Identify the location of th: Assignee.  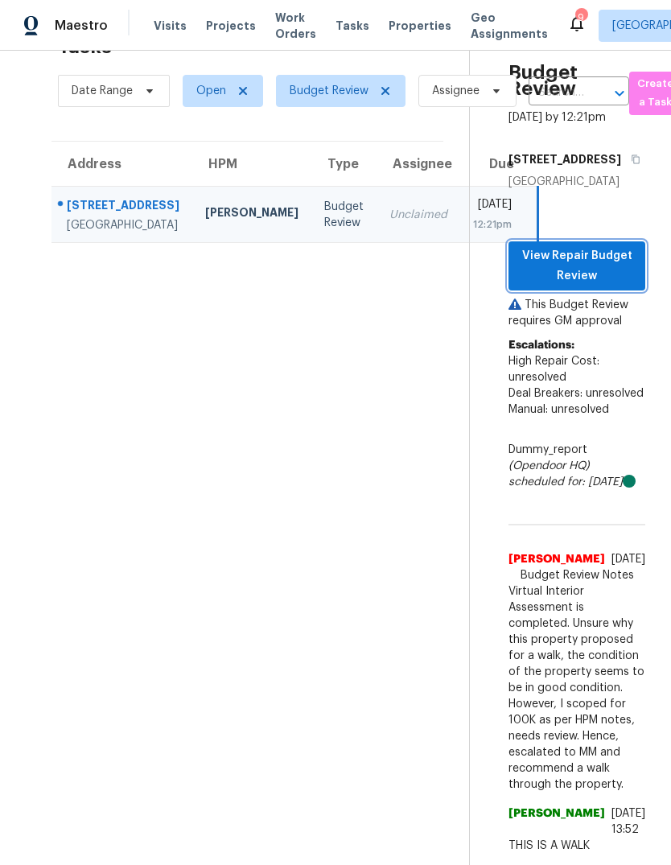
(419, 164).